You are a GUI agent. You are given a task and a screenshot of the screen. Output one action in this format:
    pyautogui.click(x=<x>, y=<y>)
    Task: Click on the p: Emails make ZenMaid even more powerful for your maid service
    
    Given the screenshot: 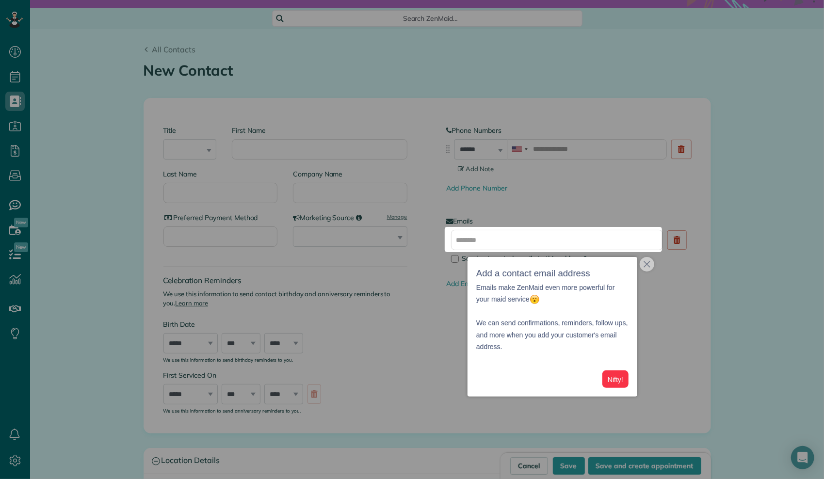 What is the action you would take?
    pyautogui.click(x=553, y=294)
    